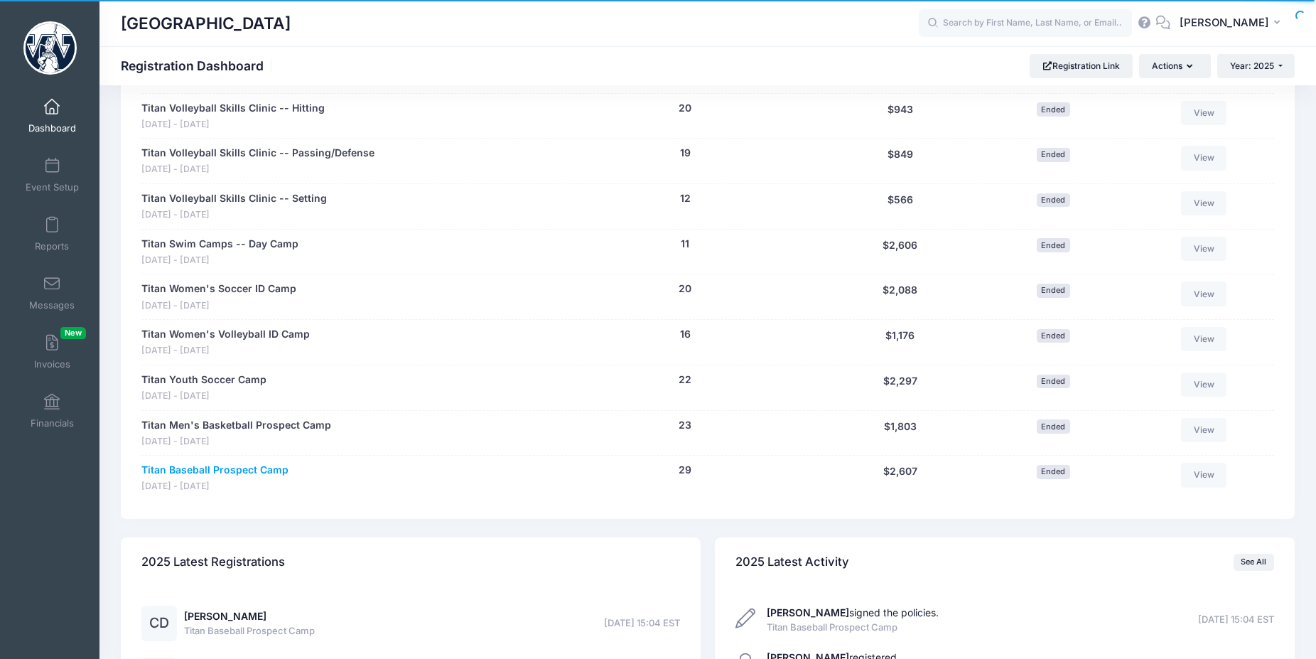  What do you see at coordinates (685, 380) in the screenshot?
I see `button: 22` at bounding box center [685, 380].